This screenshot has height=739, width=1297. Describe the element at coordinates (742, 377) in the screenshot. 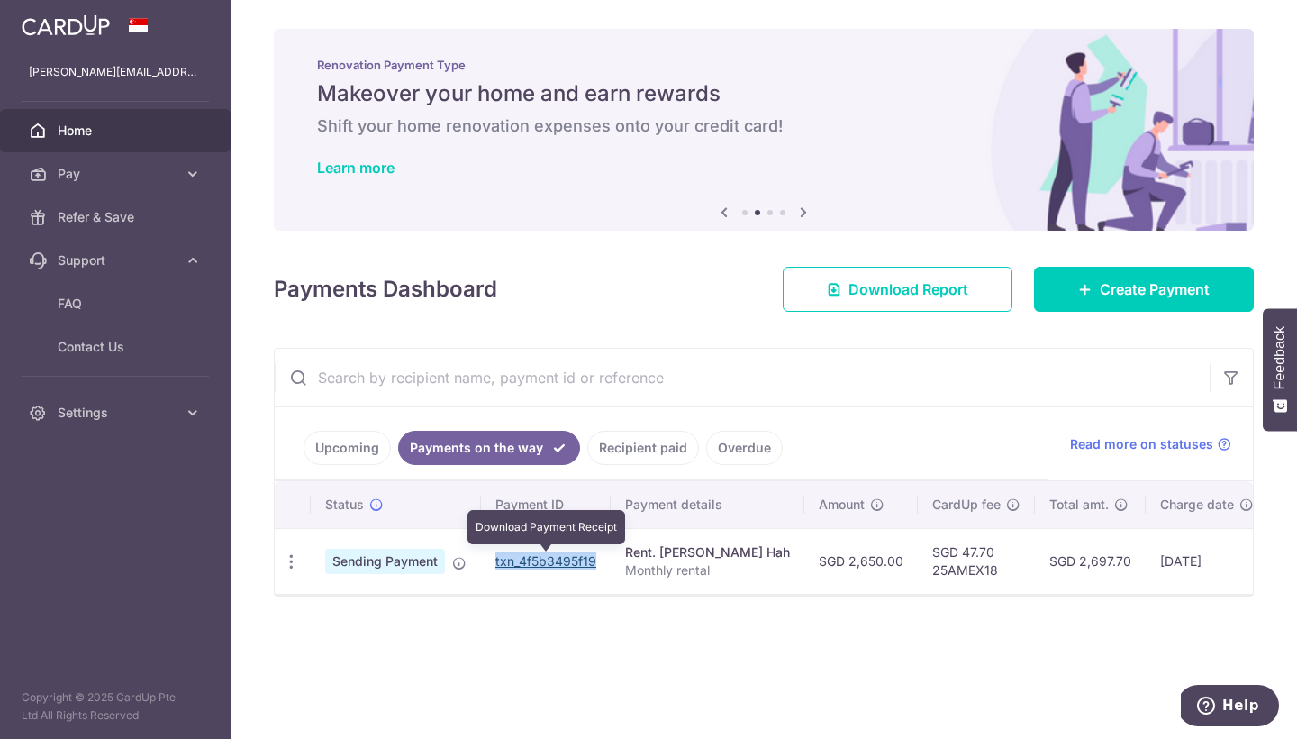

I see `input: Search by recipient name, payment id or reference` at that location.